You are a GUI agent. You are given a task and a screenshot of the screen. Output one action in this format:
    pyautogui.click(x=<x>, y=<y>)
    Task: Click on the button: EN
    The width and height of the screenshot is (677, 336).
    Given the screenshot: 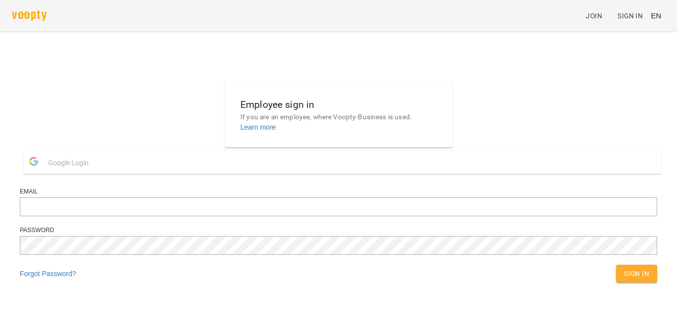 What is the action you would take?
    pyautogui.click(x=656, y=15)
    